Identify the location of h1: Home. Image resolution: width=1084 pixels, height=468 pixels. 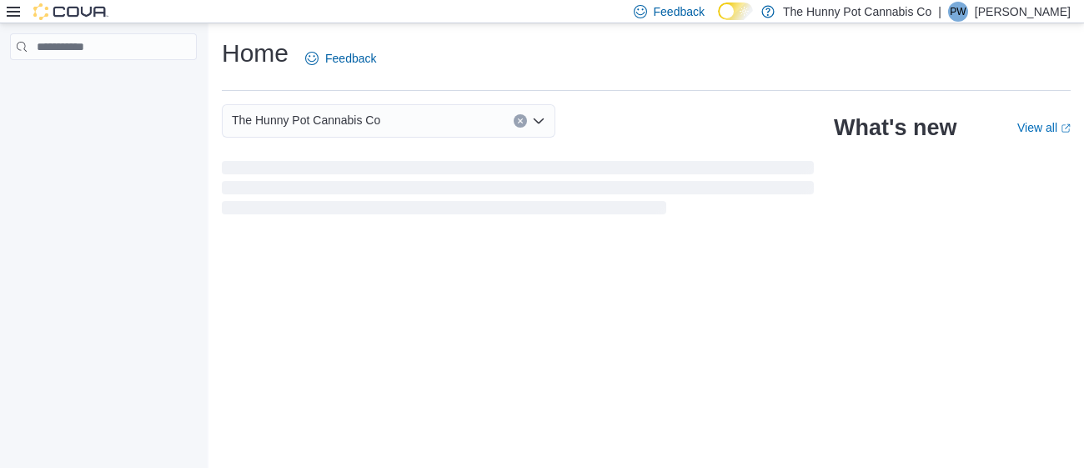
(255, 53).